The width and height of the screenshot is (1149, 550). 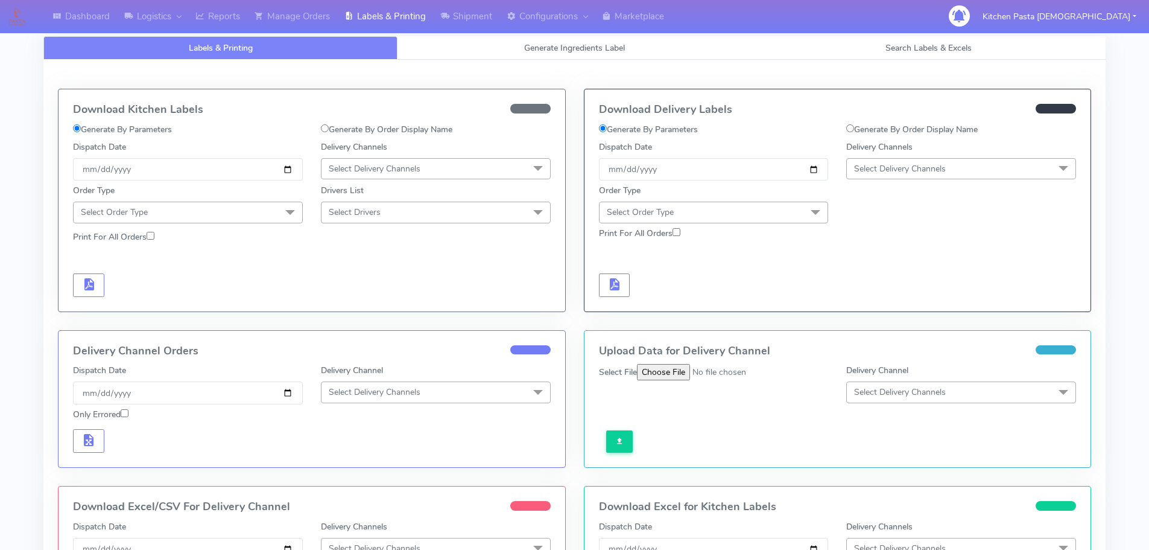 I want to click on h4: Download Excel for Kitchen Labels, so click(x=838, y=507).